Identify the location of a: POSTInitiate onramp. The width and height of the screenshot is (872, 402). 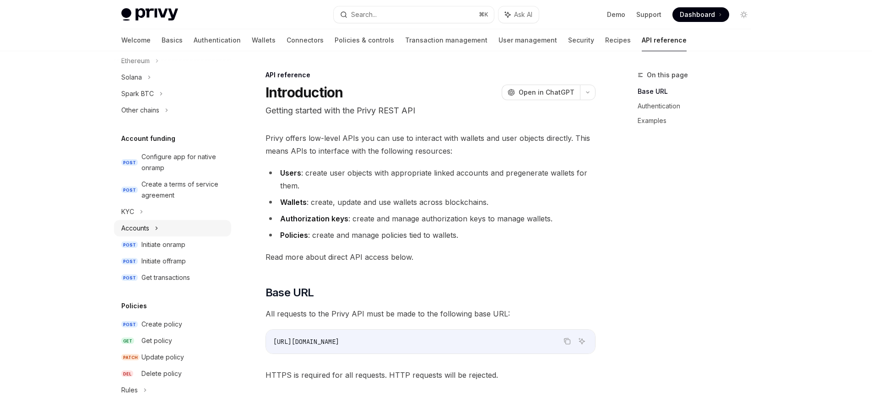
(173, 245).